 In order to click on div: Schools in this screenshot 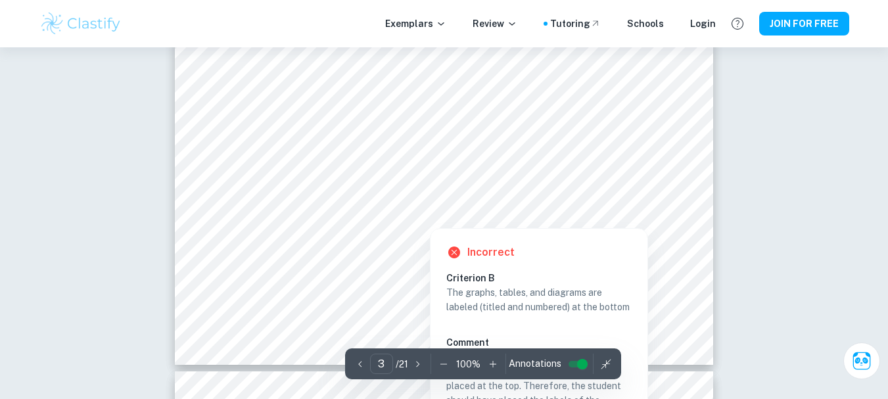, I will do `click(645, 24)`.